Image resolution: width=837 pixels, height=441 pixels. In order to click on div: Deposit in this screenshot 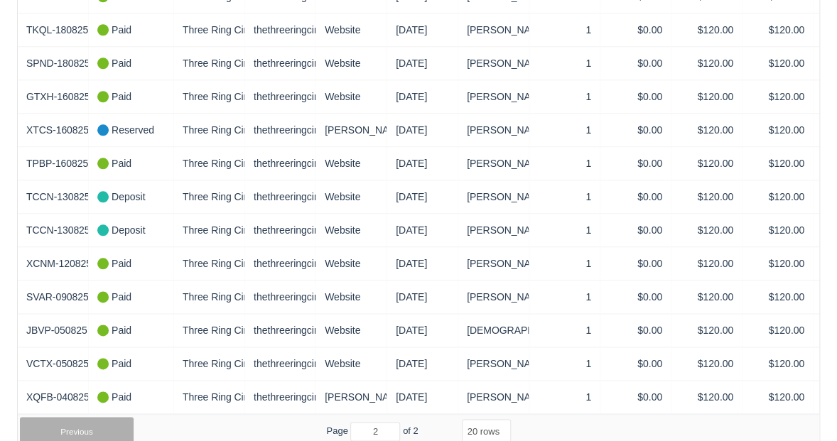, I will do `click(121, 197)`.